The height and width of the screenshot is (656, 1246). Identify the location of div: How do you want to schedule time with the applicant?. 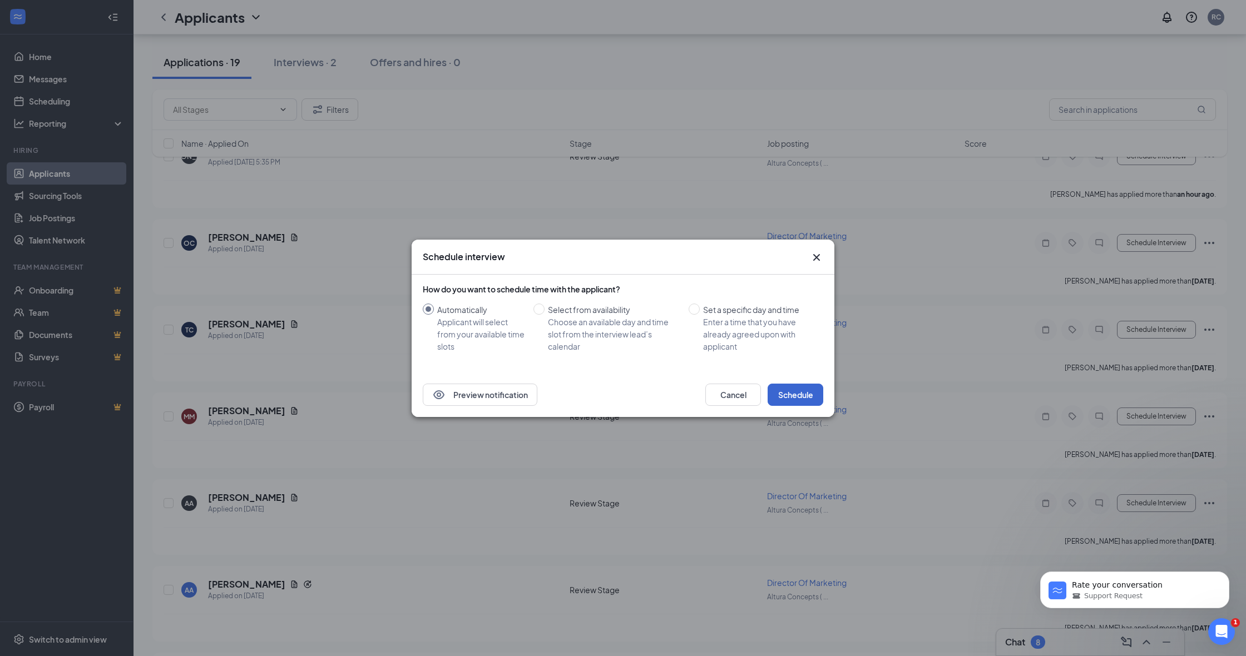
(623, 289).